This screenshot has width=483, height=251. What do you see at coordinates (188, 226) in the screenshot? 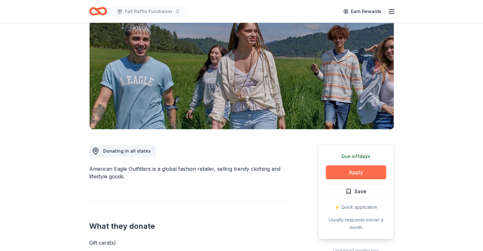
I see `h2: What they donate` at bounding box center [188, 226].